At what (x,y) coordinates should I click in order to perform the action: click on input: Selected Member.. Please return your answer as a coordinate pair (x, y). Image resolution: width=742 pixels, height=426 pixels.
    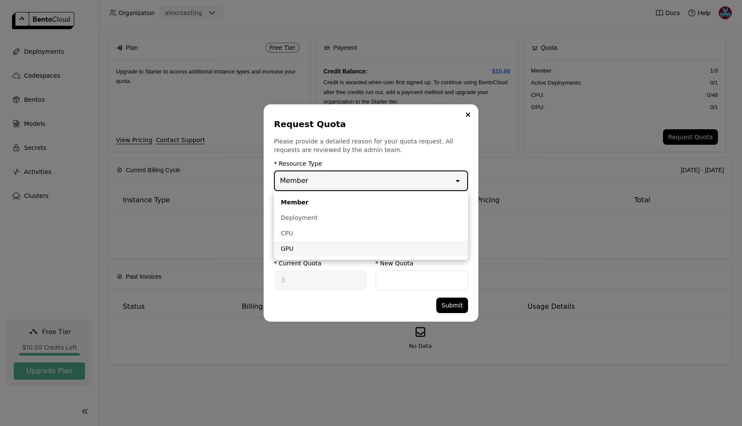
    Looking at the image, I should click on (310, 181).